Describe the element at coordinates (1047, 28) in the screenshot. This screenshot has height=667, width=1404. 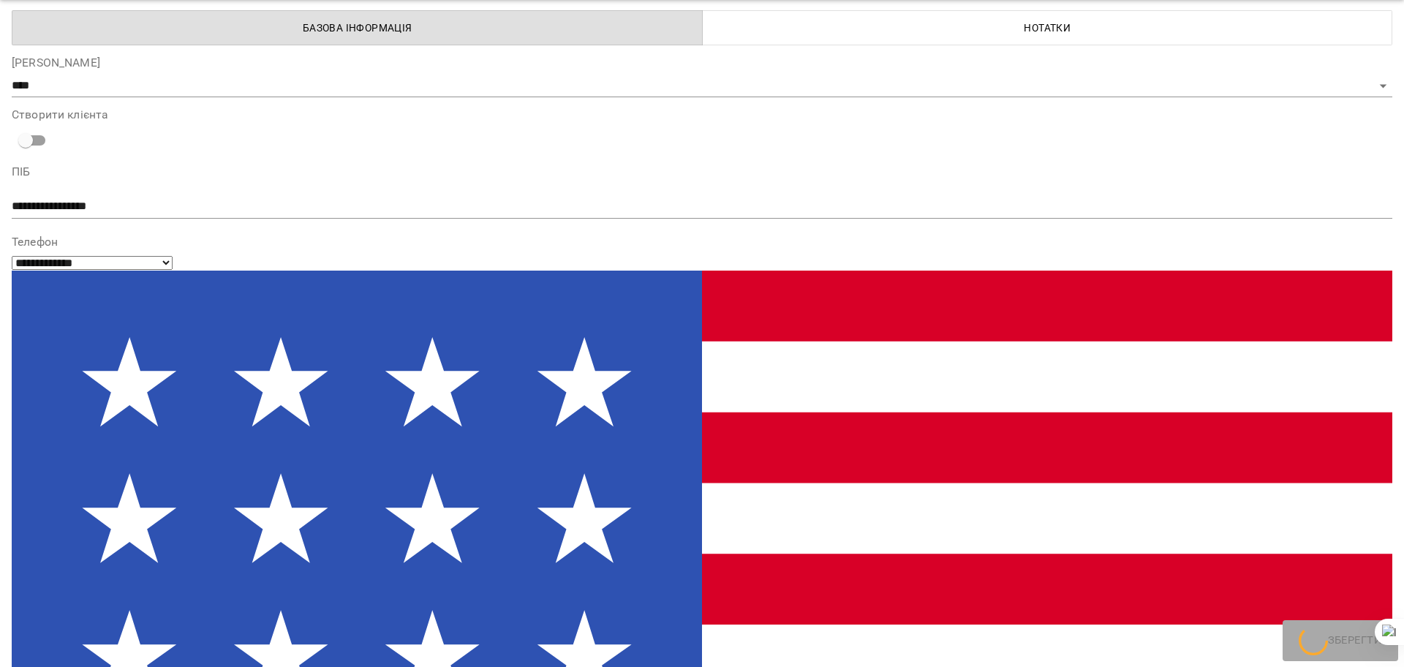
I see `button: Нотатки` at that location.